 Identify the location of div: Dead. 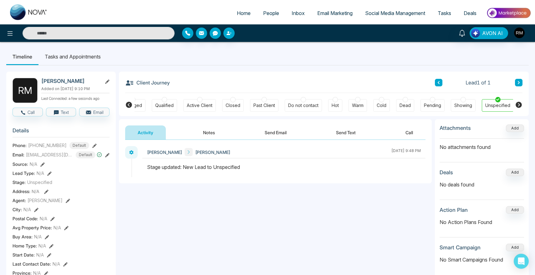
(405, 105).